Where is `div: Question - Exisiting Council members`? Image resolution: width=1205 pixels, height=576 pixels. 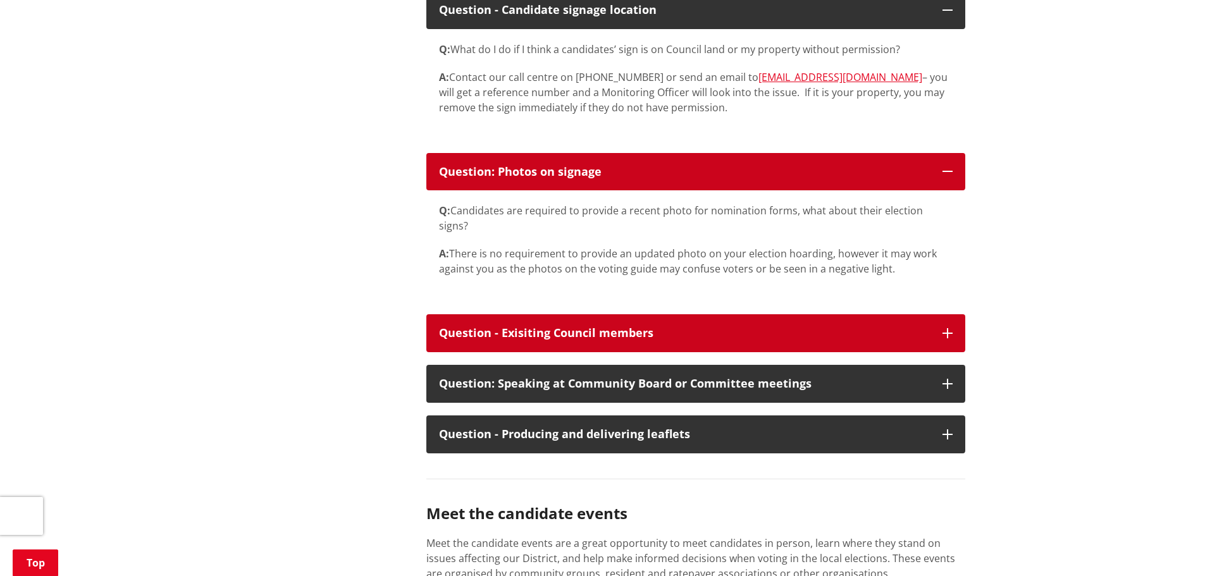
div: Question - Exisiting Council members is located at coordinates (684, 333).